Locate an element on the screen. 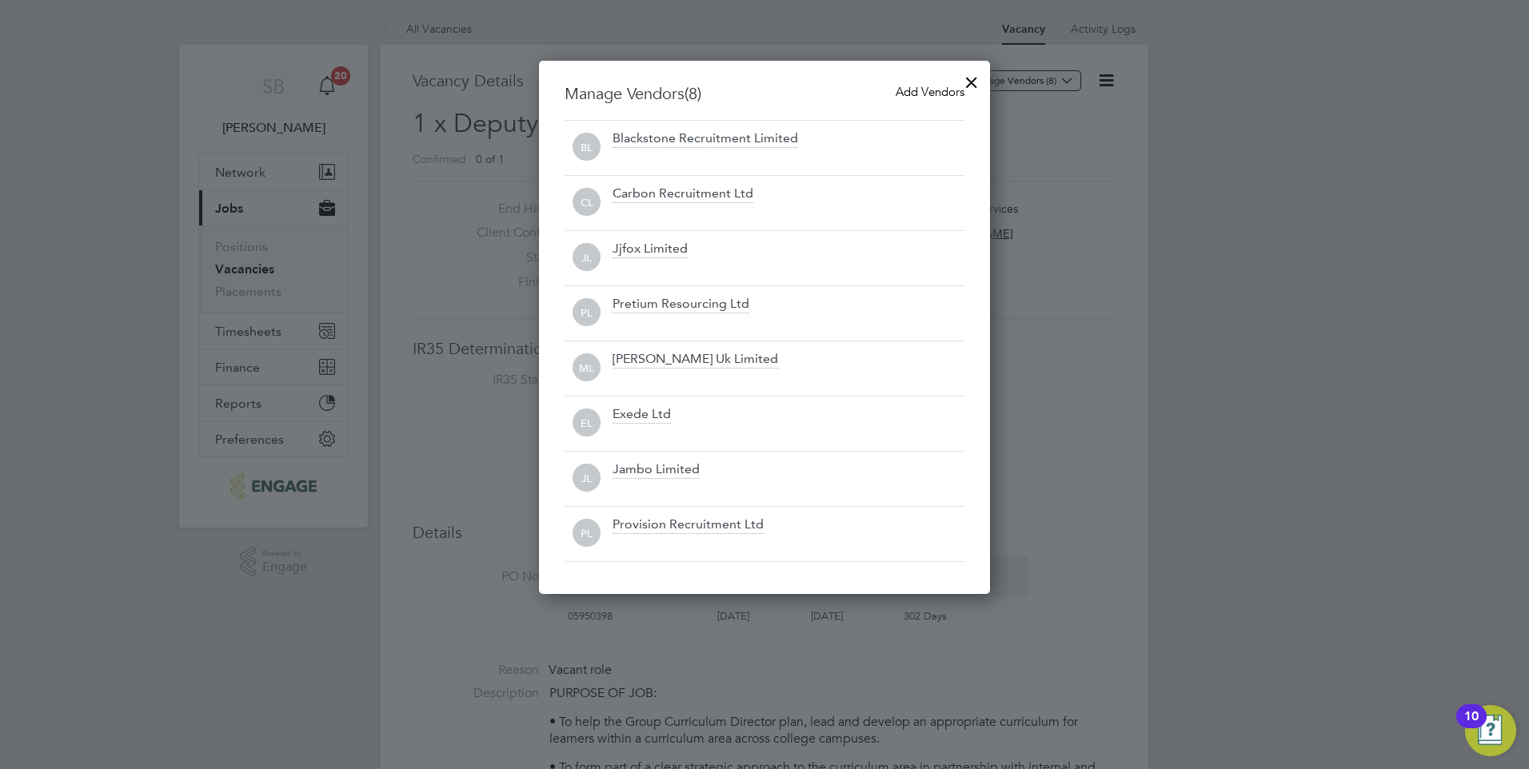 This screenshot has width=1529, height=769. div: Carbon Recruitment Ltd is located at coordinates (683, 194).